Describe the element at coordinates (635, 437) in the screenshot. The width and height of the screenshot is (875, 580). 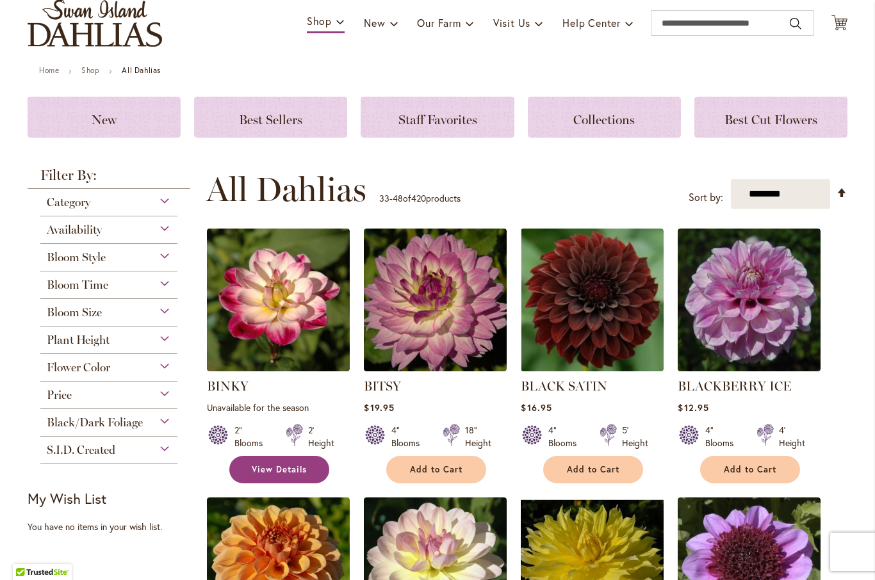
I see `div: 5' Height` at that location.